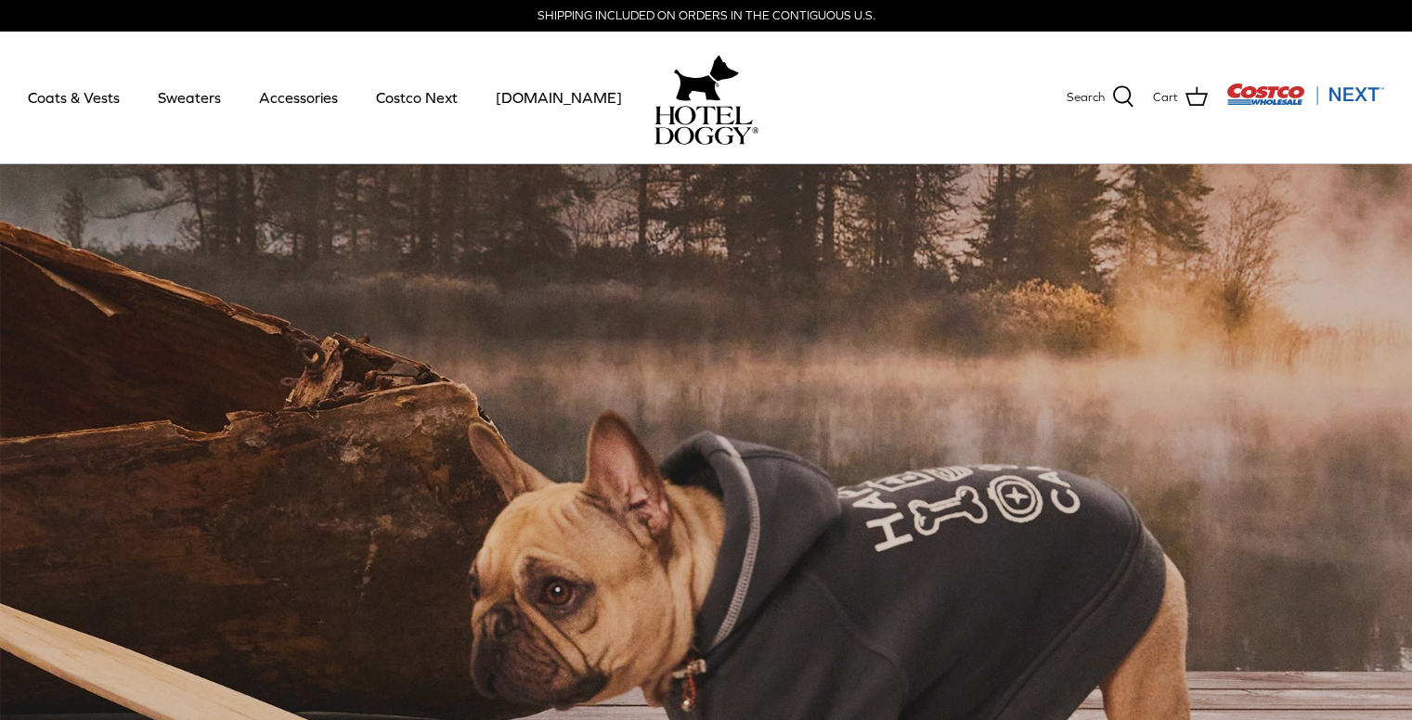 This screenshot has width=1412, height=720. I want to click on span: Search, so click(1085, 97).